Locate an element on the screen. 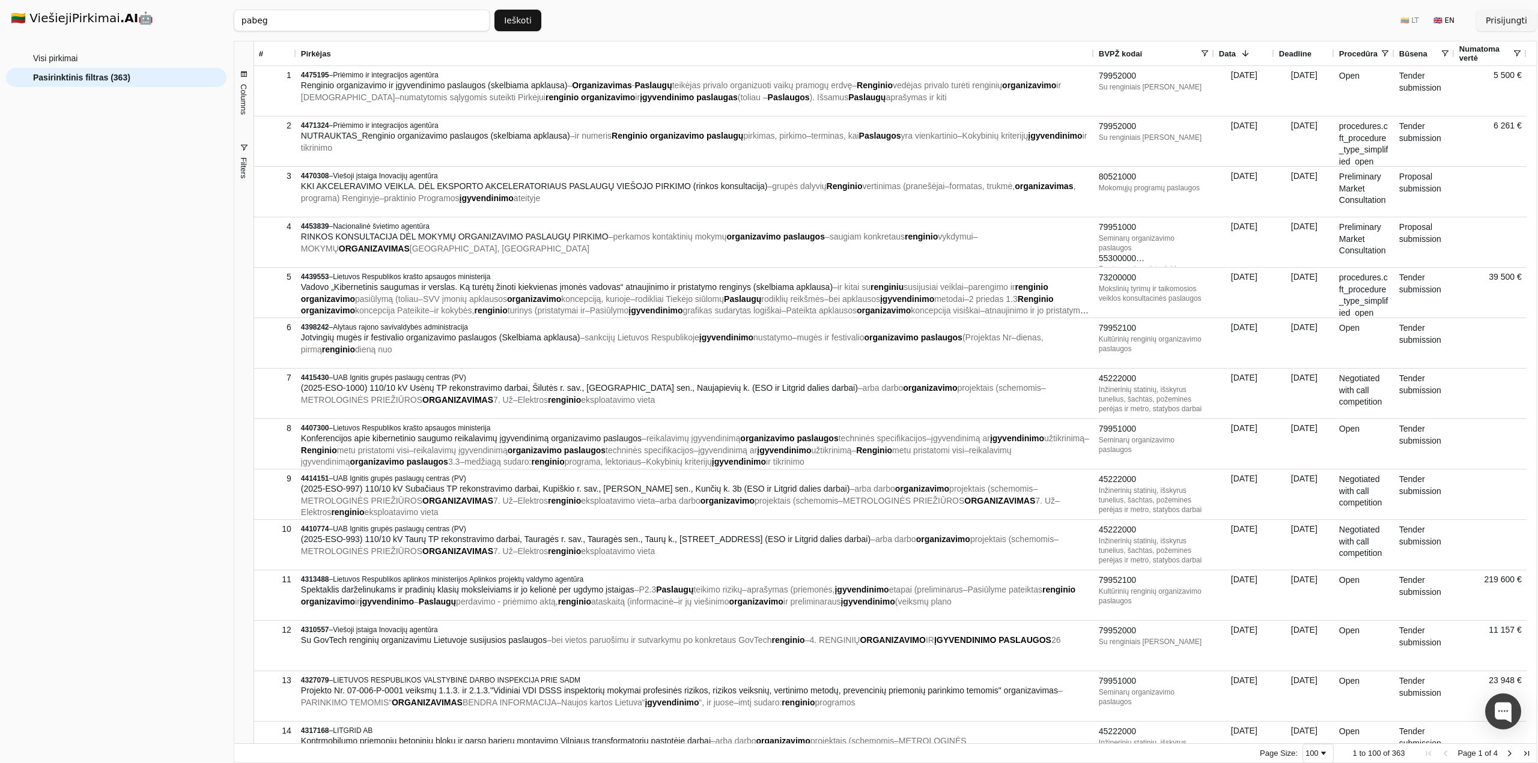 The height and width of the screenshot is (763, 1538). div: Last Page is located at coordinates (1526, 754).